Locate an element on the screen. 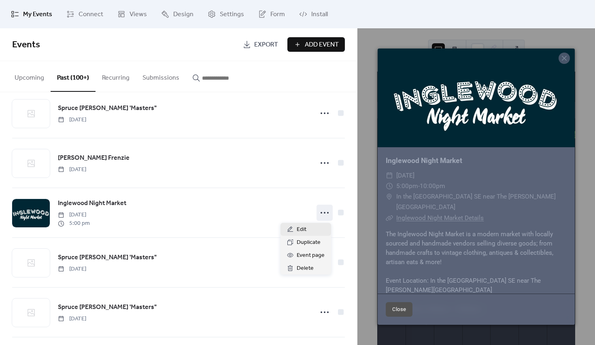  button: Recurring is located at coordinates (116, 76).